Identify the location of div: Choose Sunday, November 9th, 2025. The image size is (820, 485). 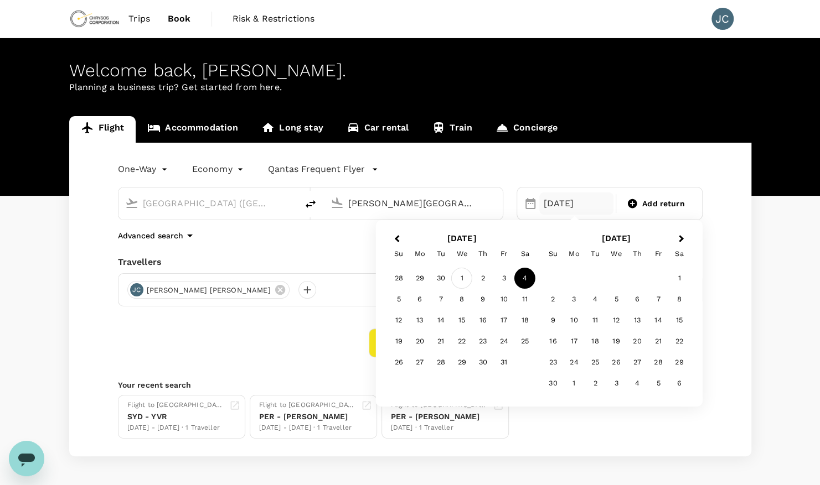
(553, 320).